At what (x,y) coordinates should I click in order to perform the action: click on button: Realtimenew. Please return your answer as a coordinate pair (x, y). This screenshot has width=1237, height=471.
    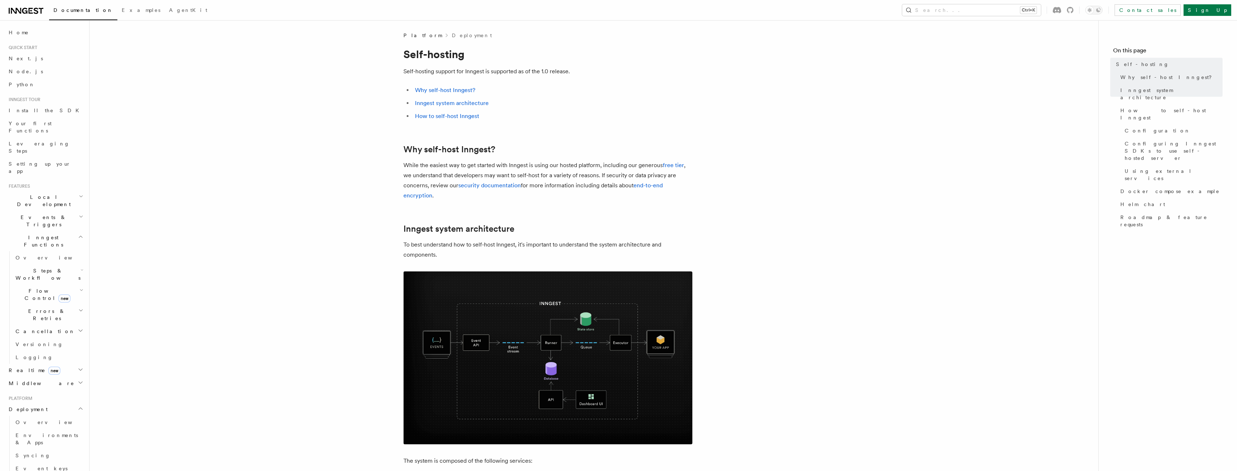
    Looking at the image, I should click on (45, 370).